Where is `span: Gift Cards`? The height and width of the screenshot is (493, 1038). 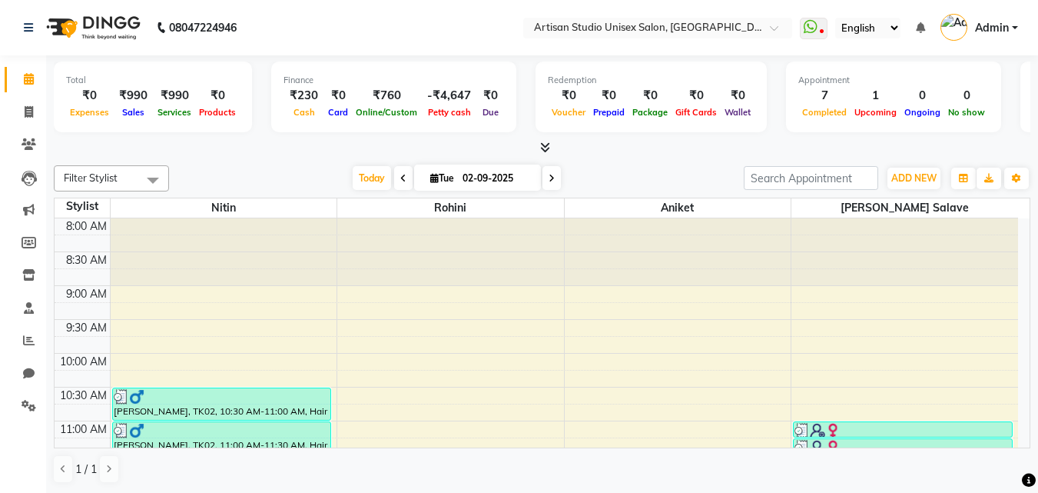 span: Gift Cards is located at coordinates (696, 112).